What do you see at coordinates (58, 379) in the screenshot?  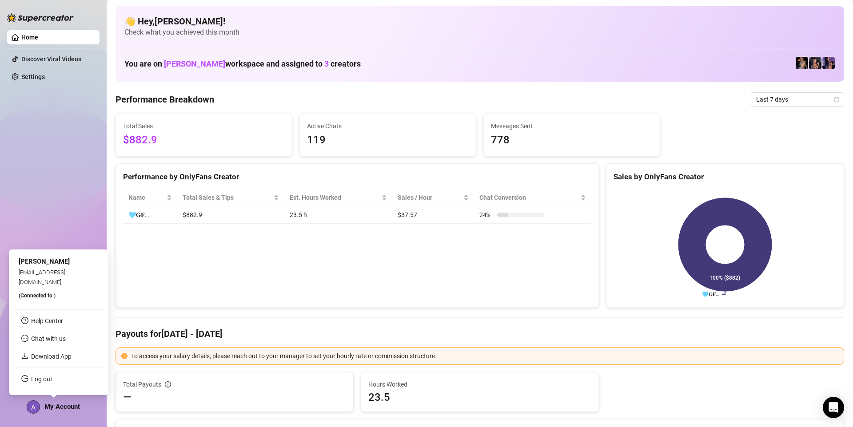 I see `li: Log out` at bounding box center [58, 379].